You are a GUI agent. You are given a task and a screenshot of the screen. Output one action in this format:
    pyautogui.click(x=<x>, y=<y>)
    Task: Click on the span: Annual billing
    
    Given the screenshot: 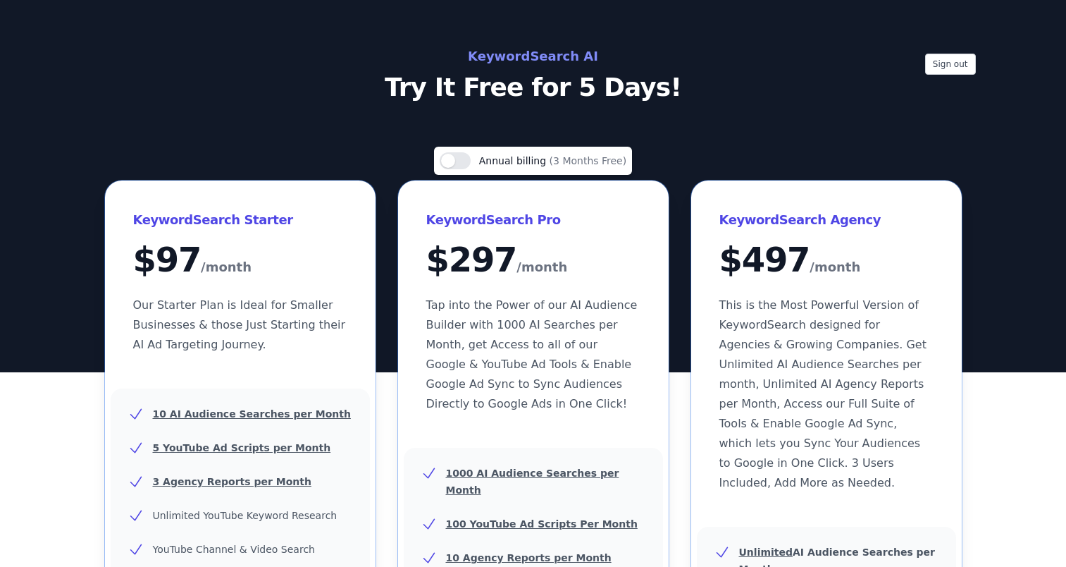 What is the action you would take?
    pyautogui.click(x=514, y=161)
    